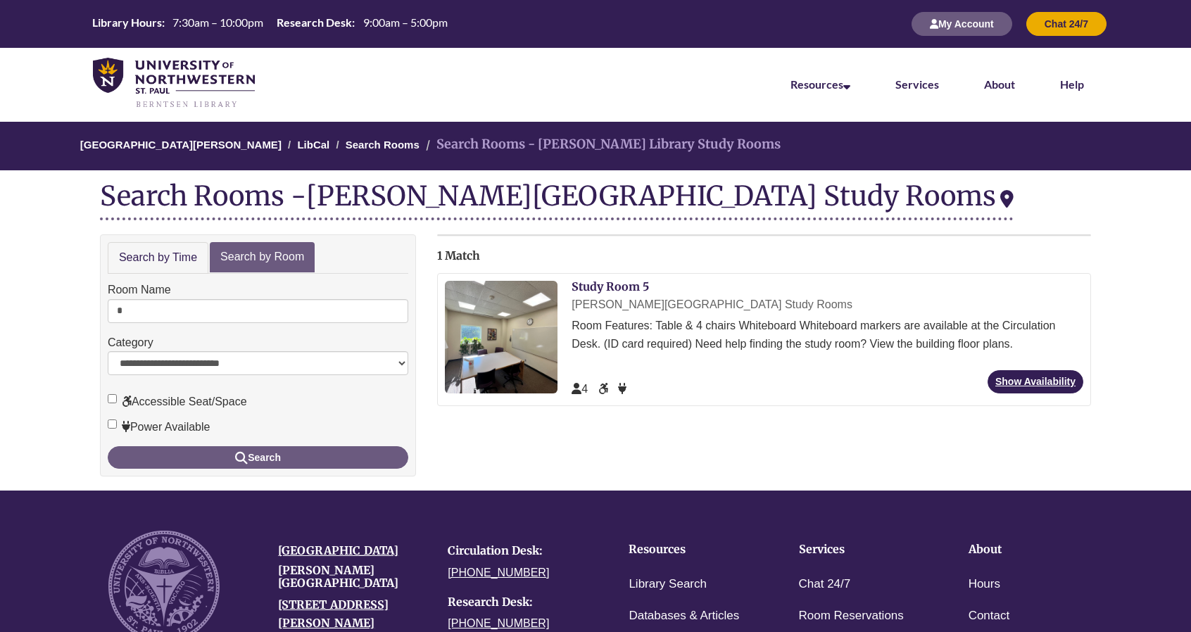 The height and width of the screenshot is (632, 1191). I want to click on span: 7:30am – 10:00pm, so click(218, 22).